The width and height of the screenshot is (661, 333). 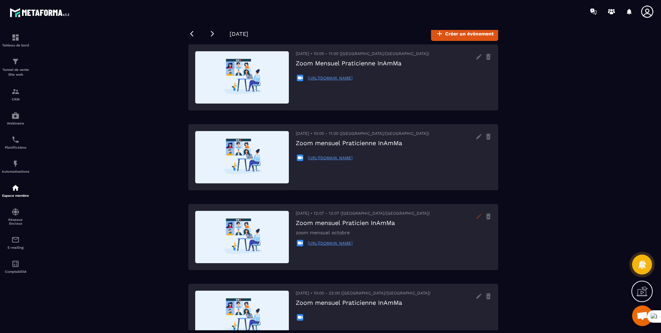 What do you see at coordinates (15, 72) in the screenshot?
I see `p: Tunnel de vente Site web` at bounding box center [15, 72].